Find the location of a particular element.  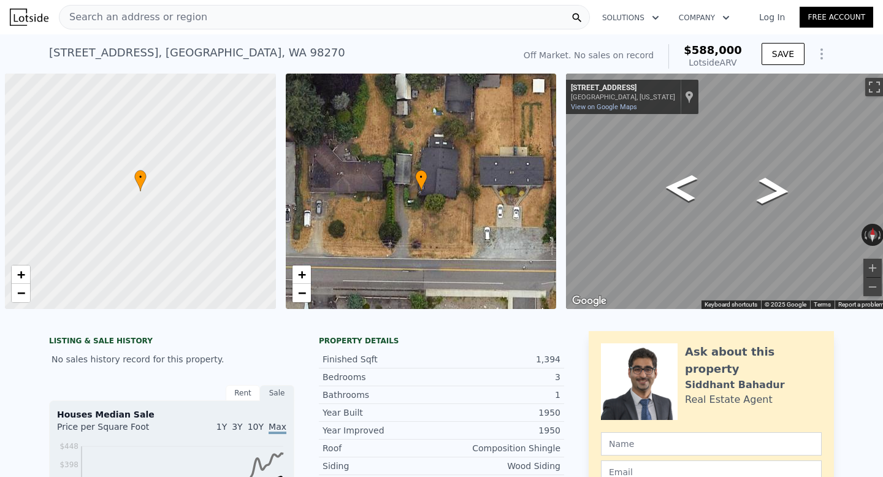

span: © 2025 Google is located at coordinates (786, 304).